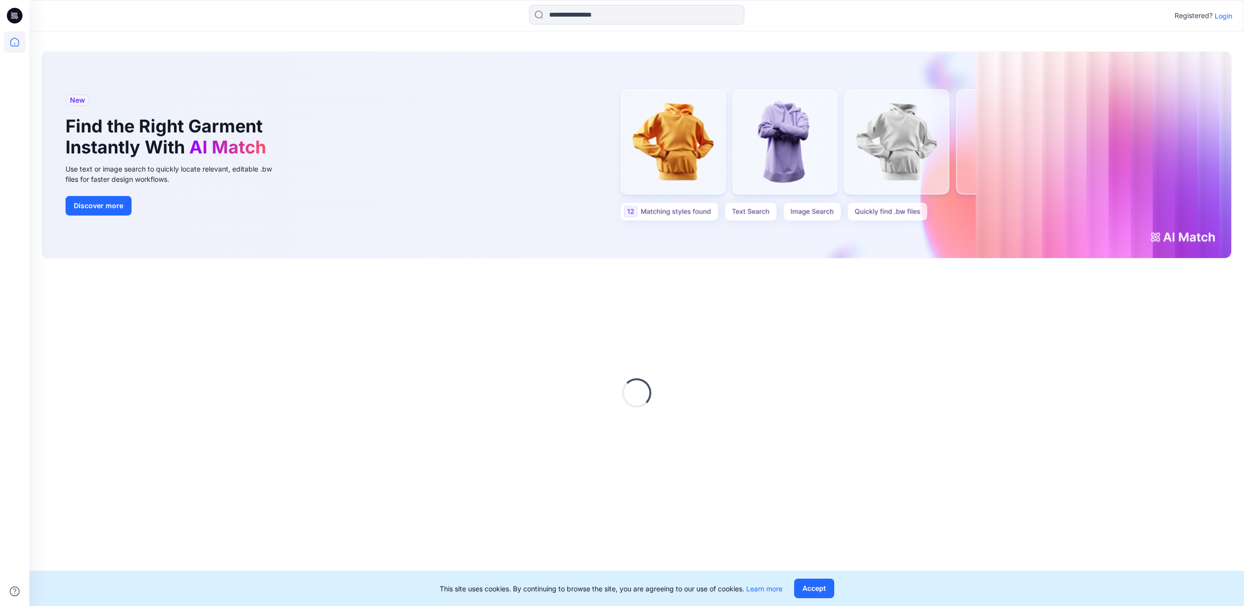 The height and width of the screenshot is (606, 1244). What do you see at coordinates (814, 589) in the screenshot?
I see `button: Accept` at bounding box center [814, 589].